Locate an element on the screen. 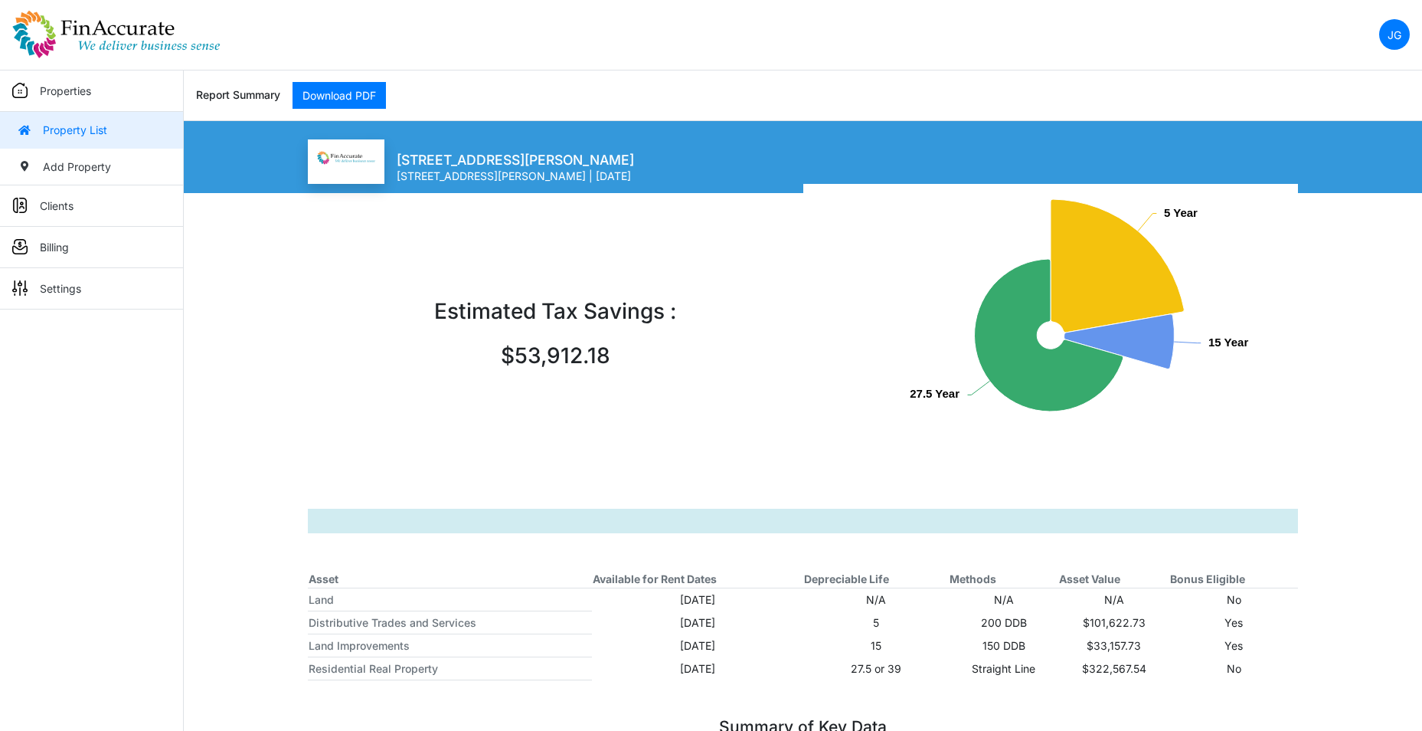 The height and width of the screenshot is (731, 1422). img: sidemenu_client.png is located at coordinates (20, 205).